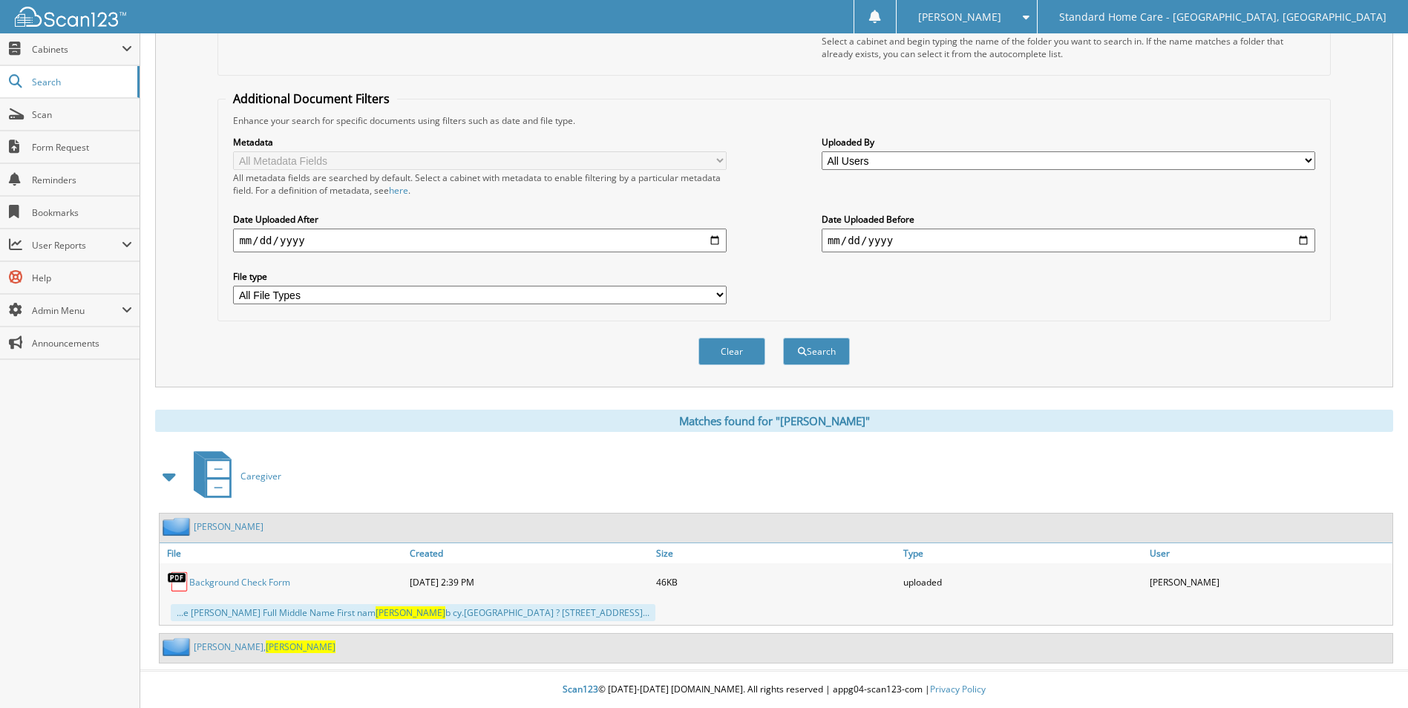 This screenshot has width=1408, height=708. What do you see at coordinates (773, 120) in the screenshot?
I see `div: Enhance your search for specific documents using filters such as date and file type.` at bounding box center [773, 120].